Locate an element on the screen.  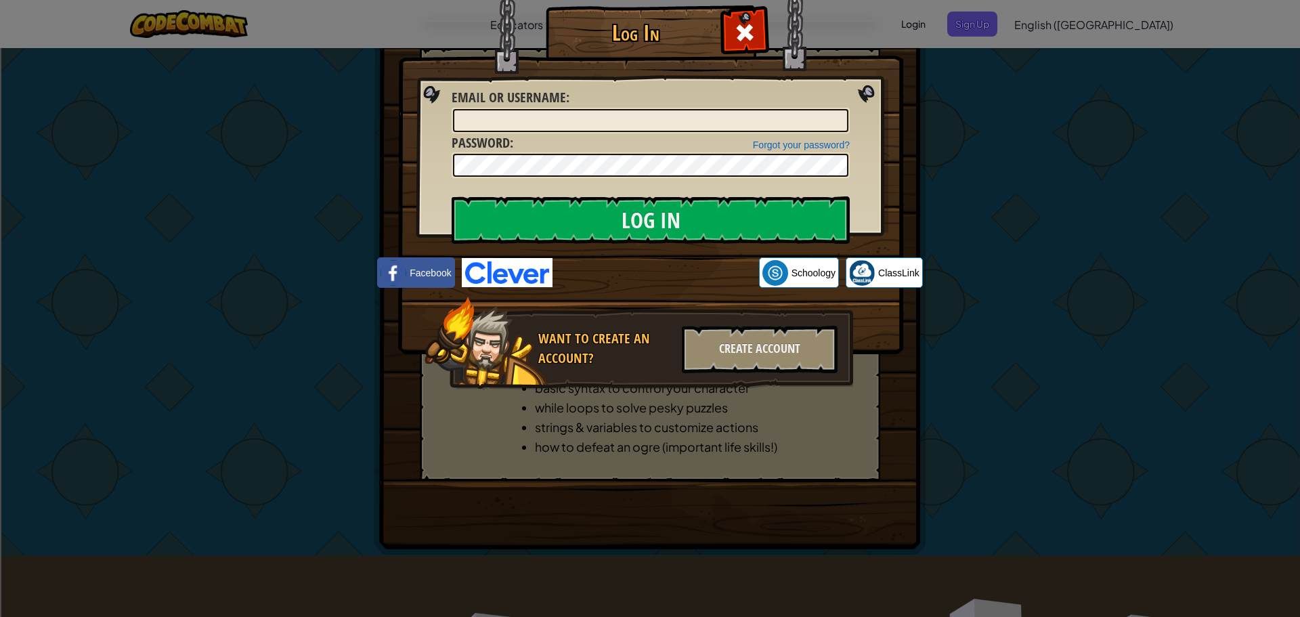
div: Want to create an account? is located at coordinates (606, 348).